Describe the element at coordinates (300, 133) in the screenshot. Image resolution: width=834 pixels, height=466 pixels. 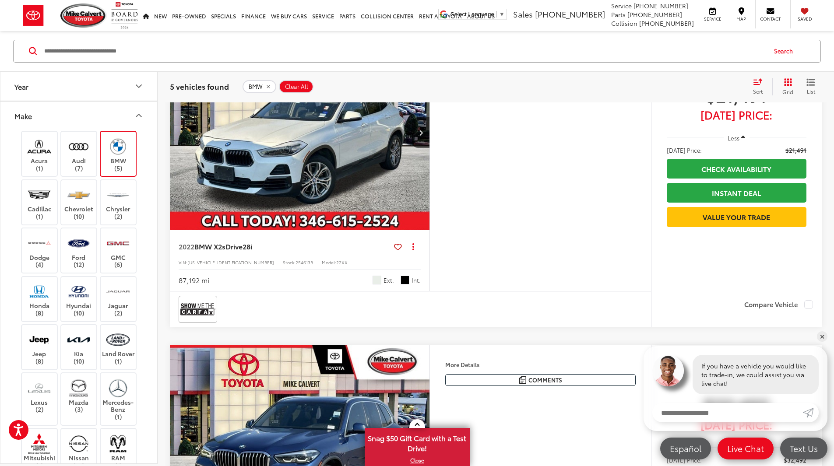
I see `div: 2022 BMW X2 sDrive28i 0` at that location.